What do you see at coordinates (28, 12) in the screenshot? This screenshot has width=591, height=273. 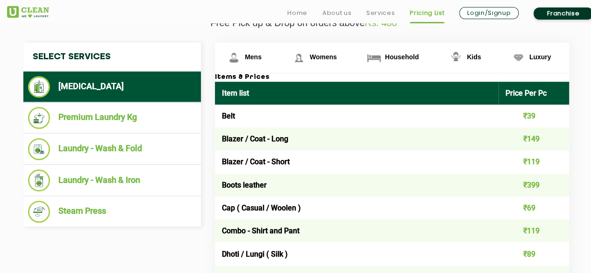 I see `img: UClean Laundry and Dry Cleaning` at bounding box center [28, 12].